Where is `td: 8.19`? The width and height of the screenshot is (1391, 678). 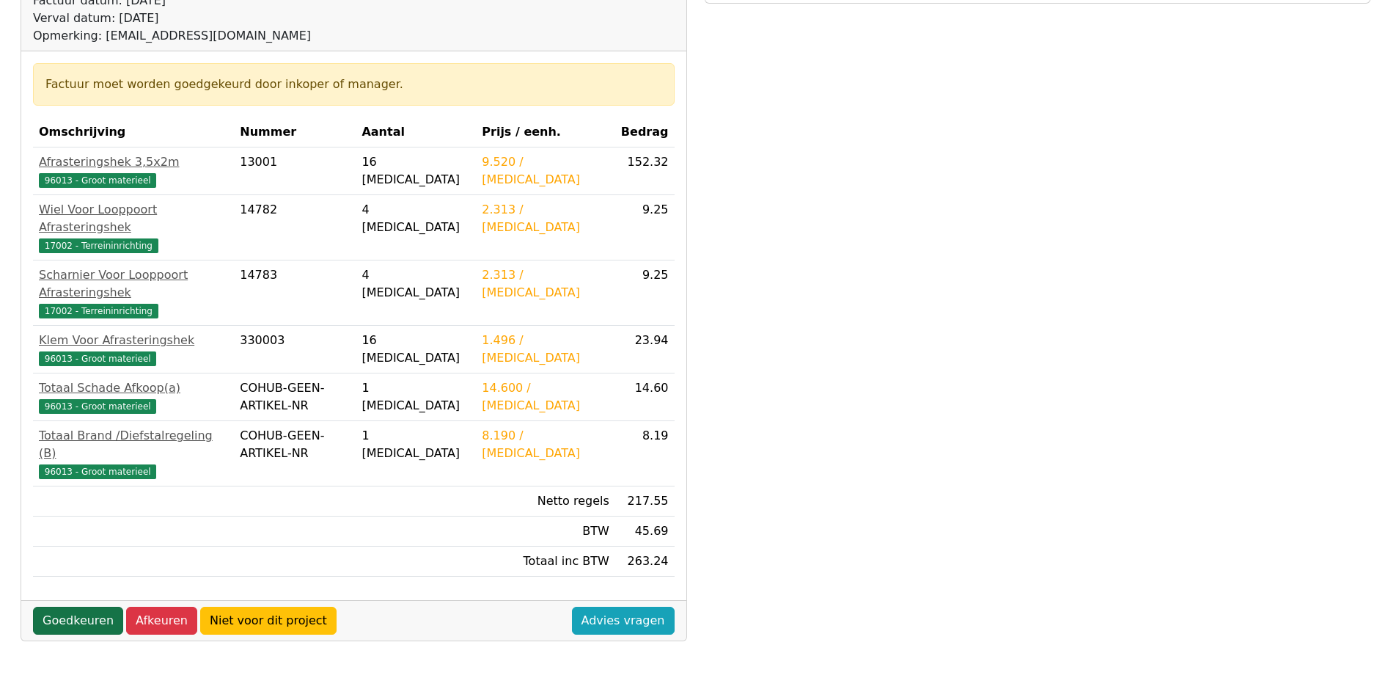 td: 8.19 is located at coordinates (645, 453).